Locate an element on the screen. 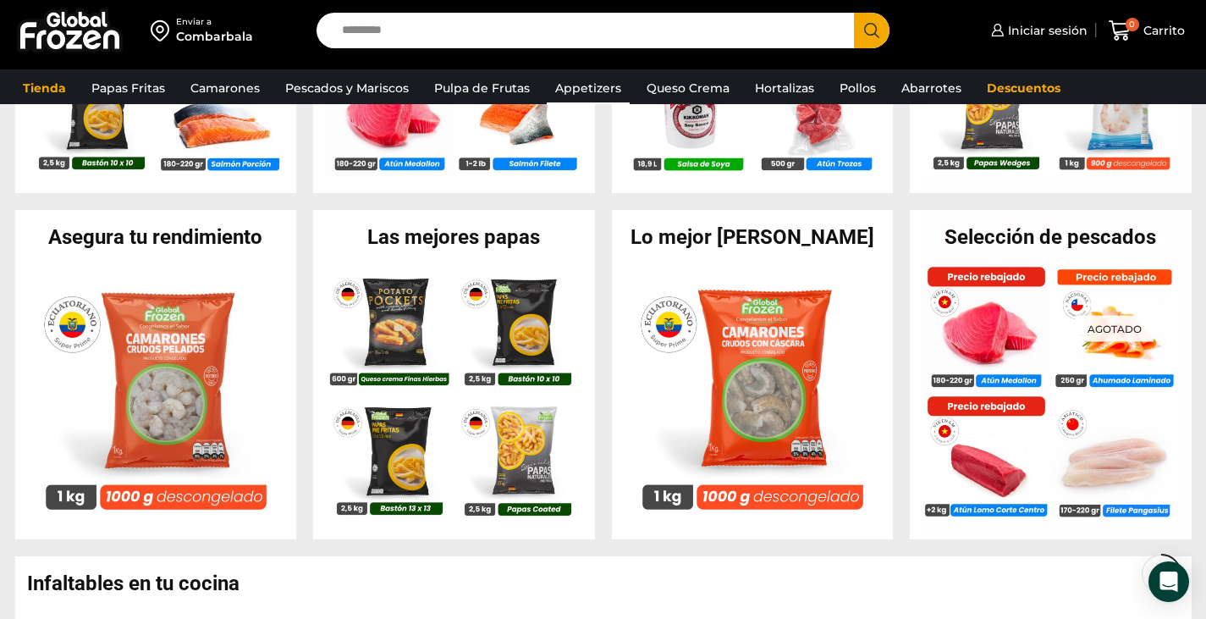 The image size is (1206, 619). a: Pollos is located at coordinates (857, 88).